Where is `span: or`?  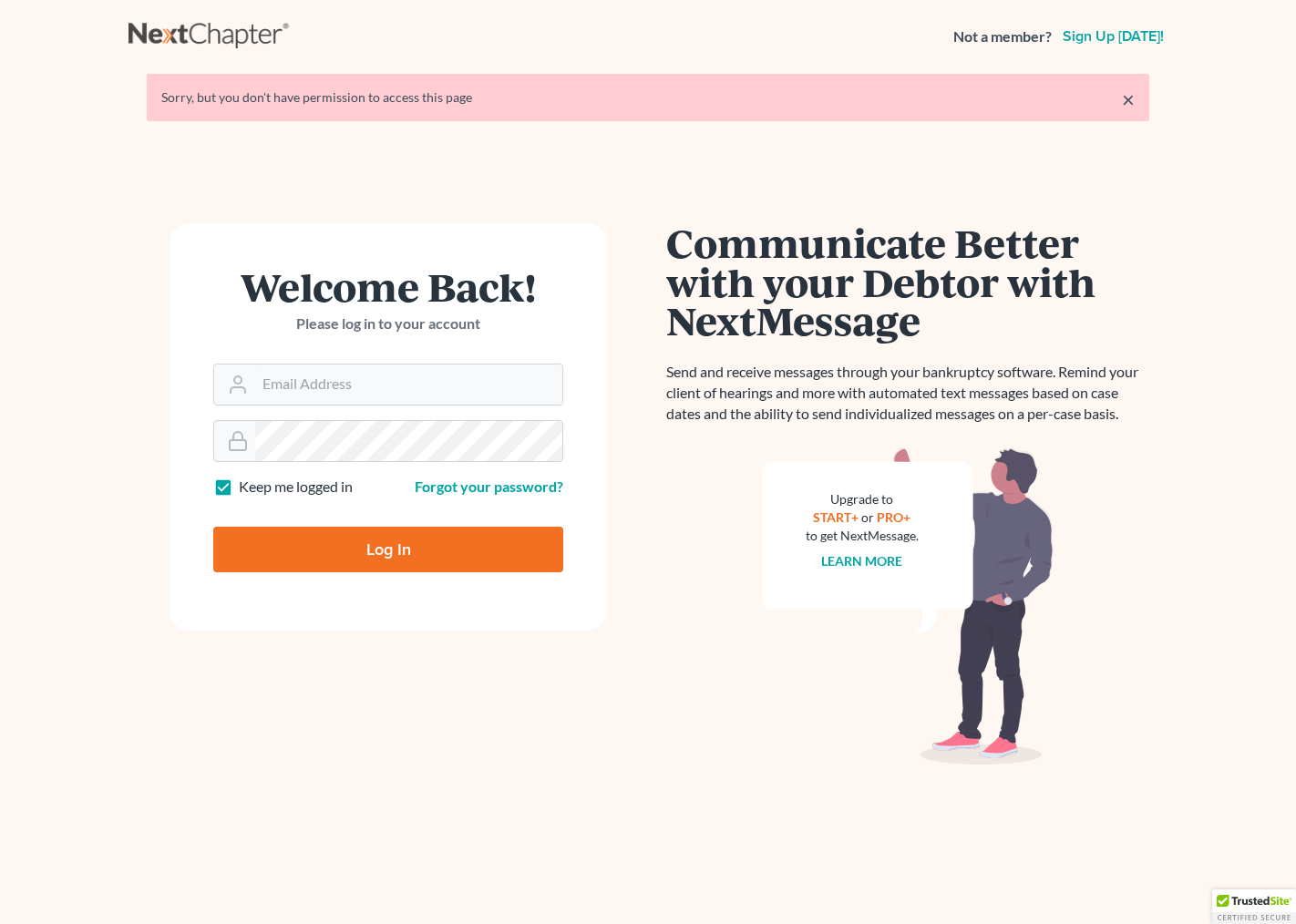 span: or is located at coordinates (868, 516).